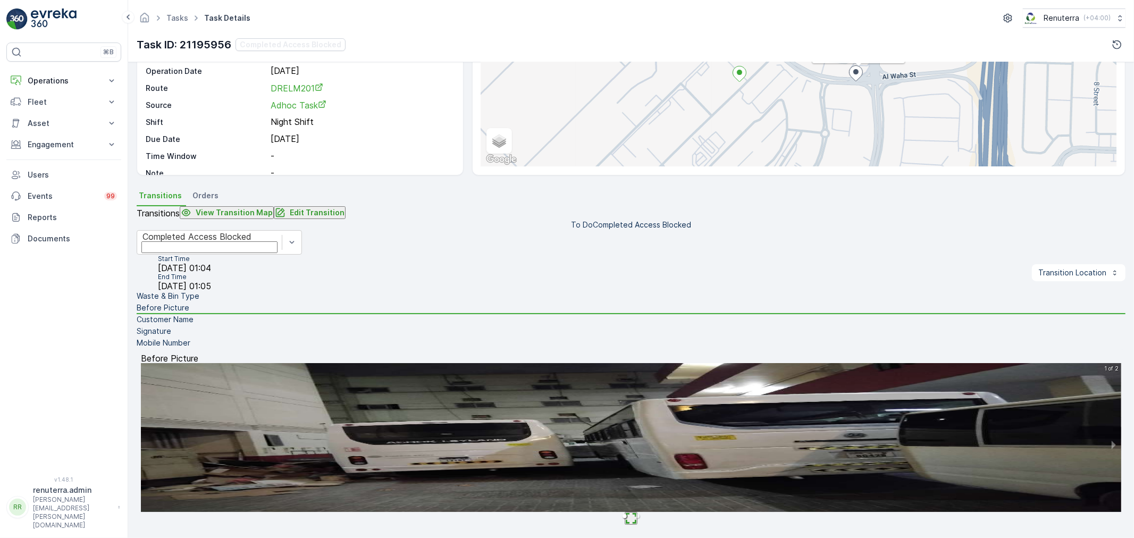 This screenshot has height=538, width=1134. What do you see at coordinates (64, 145) in the screenshot?
I see `button: Engagement` at bounding box center [64, 145].